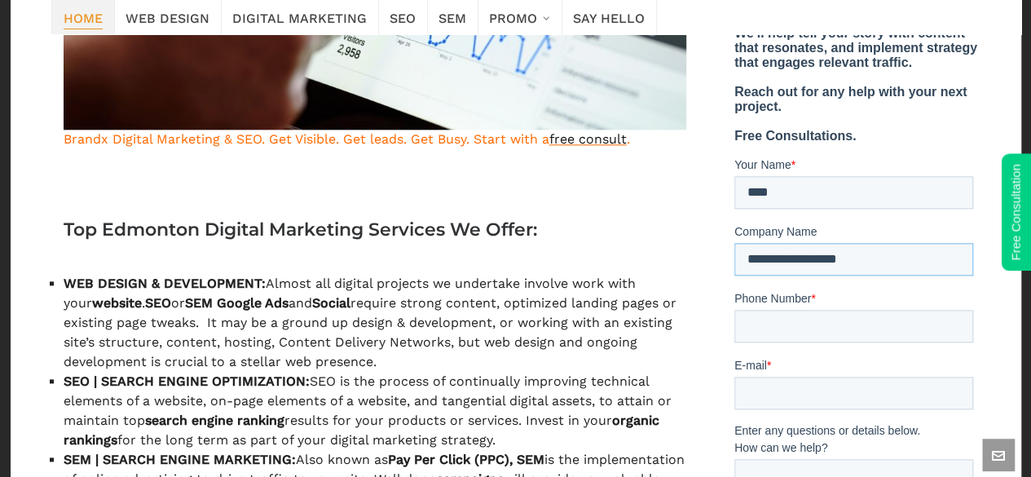  Describe the element at coordinates (214, 420) in the screenshot. I see `strong: search engine ranking` at that location.